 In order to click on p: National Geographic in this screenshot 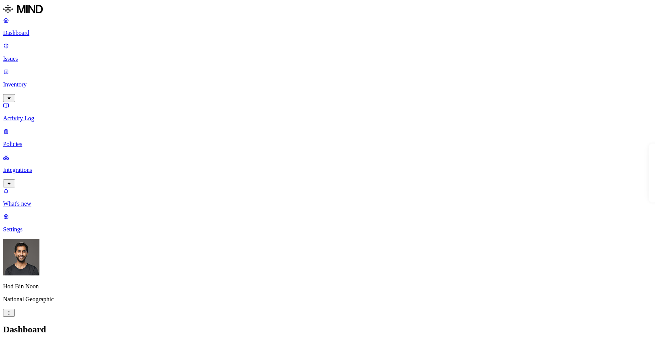, I will do `click(327, 299)`.